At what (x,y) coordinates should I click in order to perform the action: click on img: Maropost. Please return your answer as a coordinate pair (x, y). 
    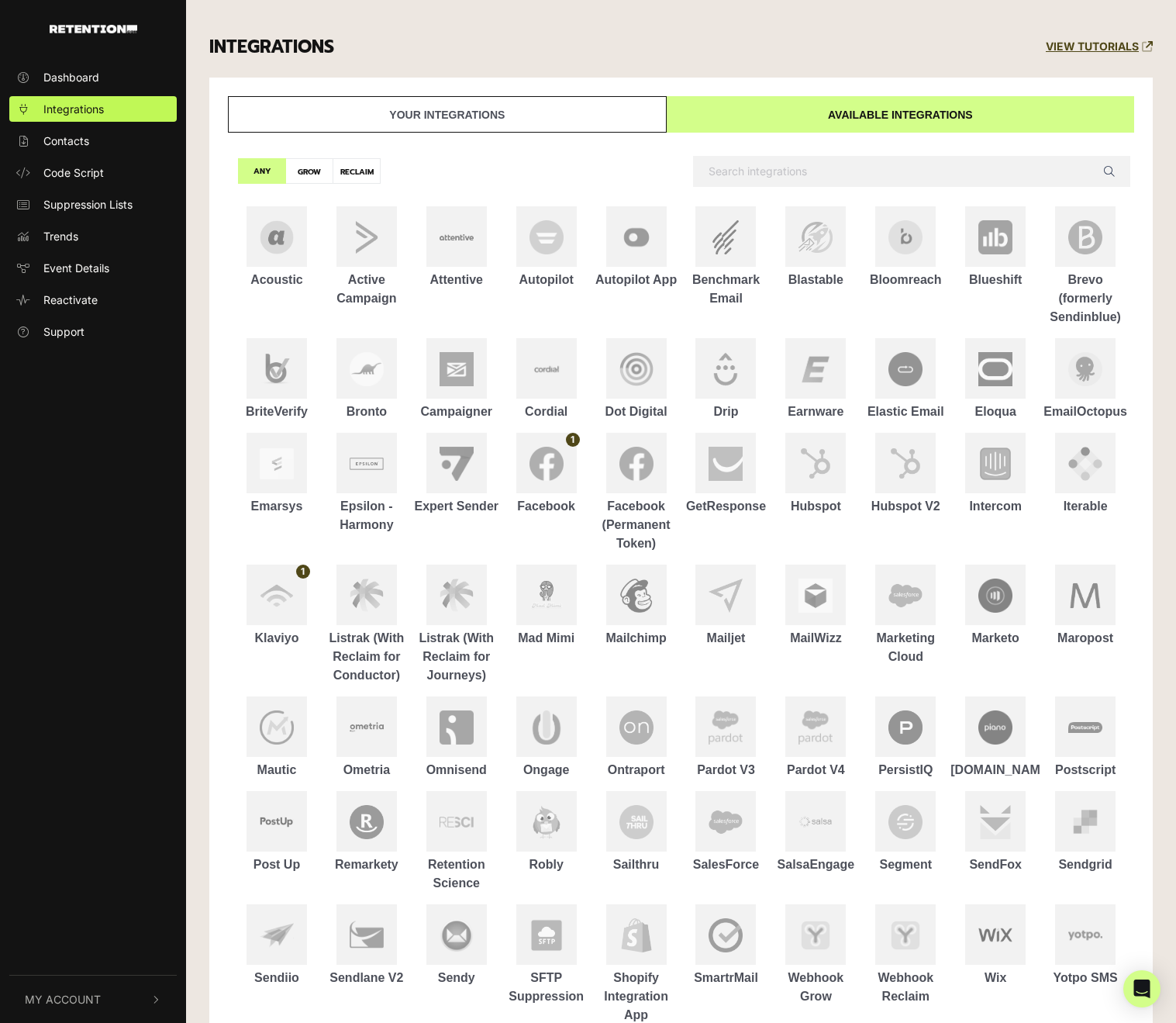
    Looking at the image, I should click on (1085, 595).